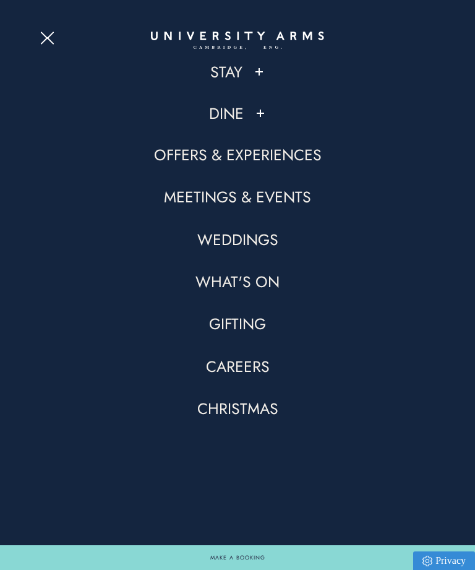  I want to click on a: Home, so click(238, 41).